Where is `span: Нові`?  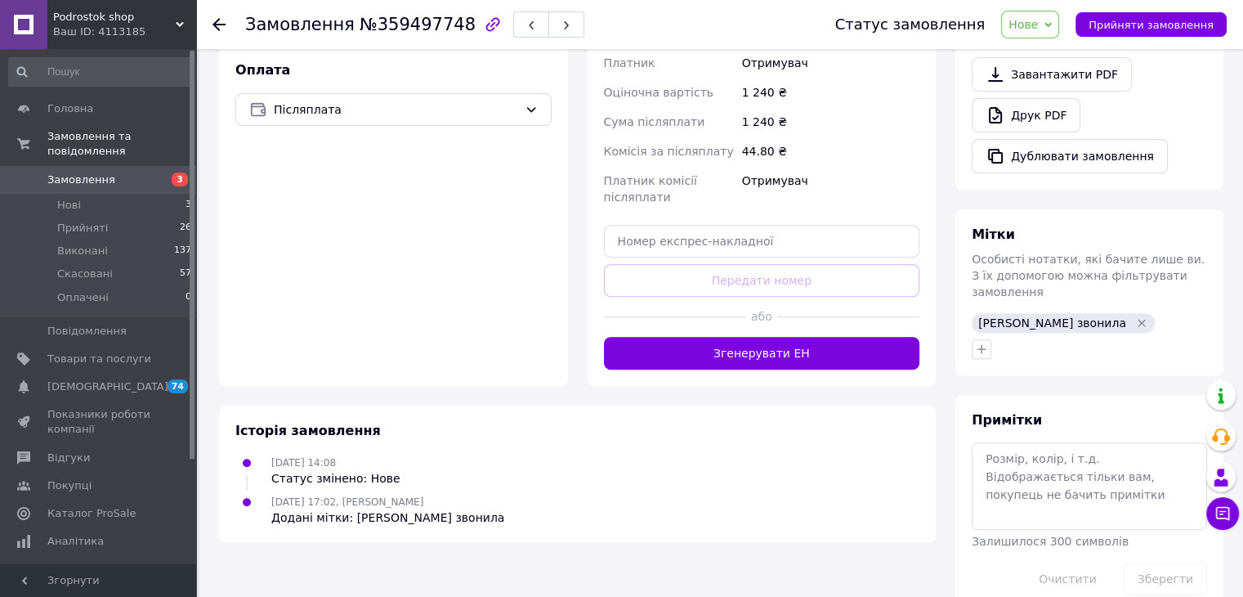 span: Нові is located at coordinates (69, 205).